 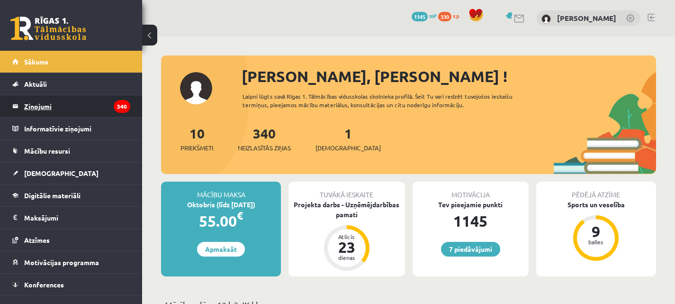 I want to click on a: Mācību resursi, so click(x=71, y=151).